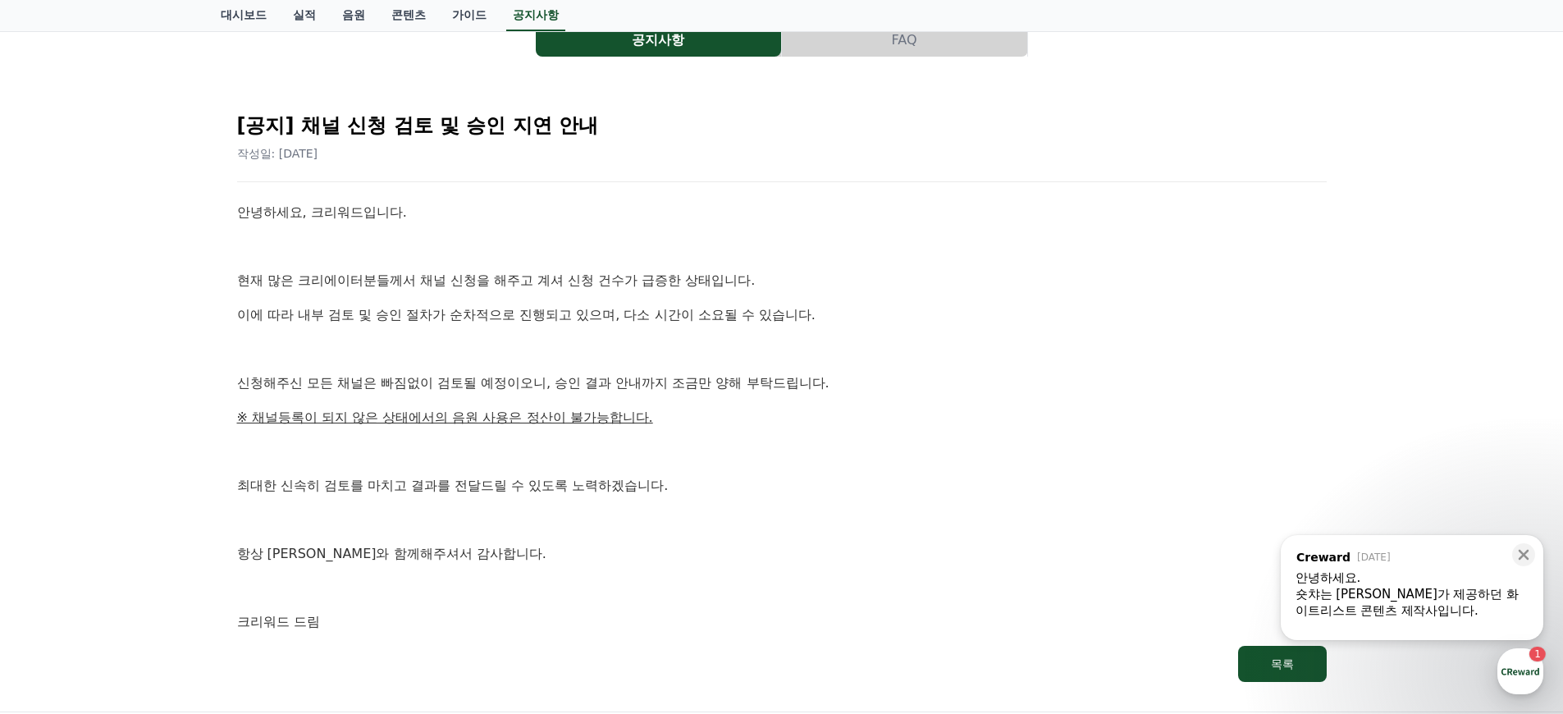 The image size is (1563, 714). I want to click on p: 크리워드 드림, so click(782, 622).